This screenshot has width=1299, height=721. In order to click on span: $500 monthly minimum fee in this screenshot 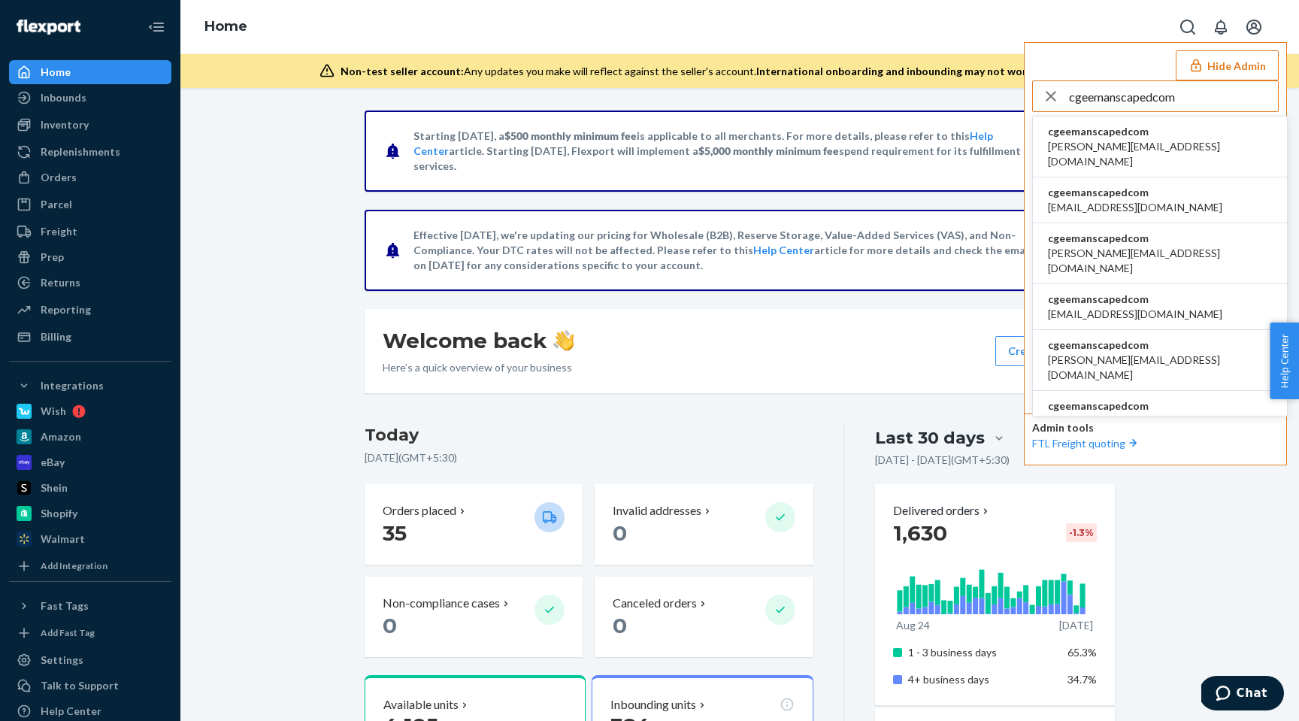, I will do `click(571, 135)`.